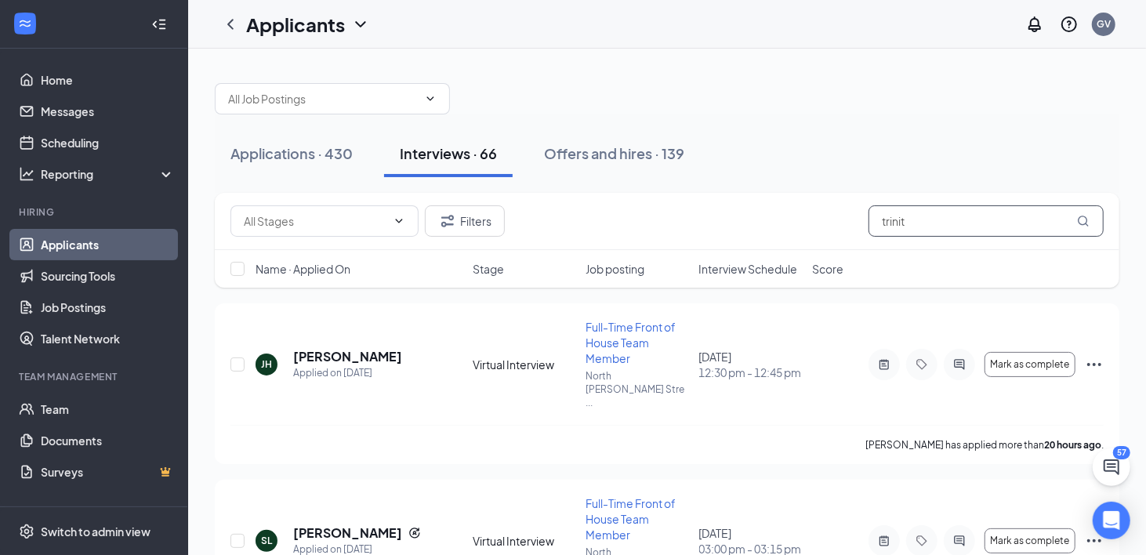 Image resolution: width=1146 pixels, height=555 pixels. I want to click on a: Job Postings, so click(107, 307).